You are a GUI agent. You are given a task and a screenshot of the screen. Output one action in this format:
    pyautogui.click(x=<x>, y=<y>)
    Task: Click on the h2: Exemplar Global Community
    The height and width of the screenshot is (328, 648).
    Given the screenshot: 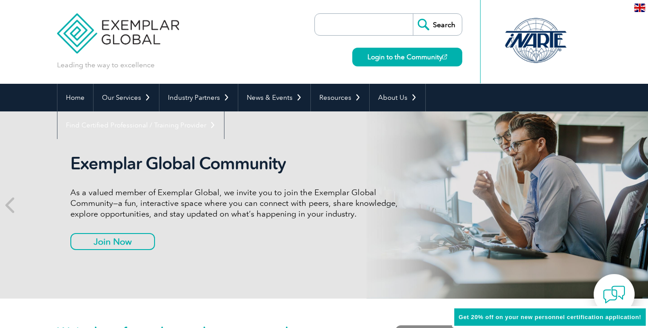 What is the action you would take?
    pyautogui.click(x=237, y=163)
    